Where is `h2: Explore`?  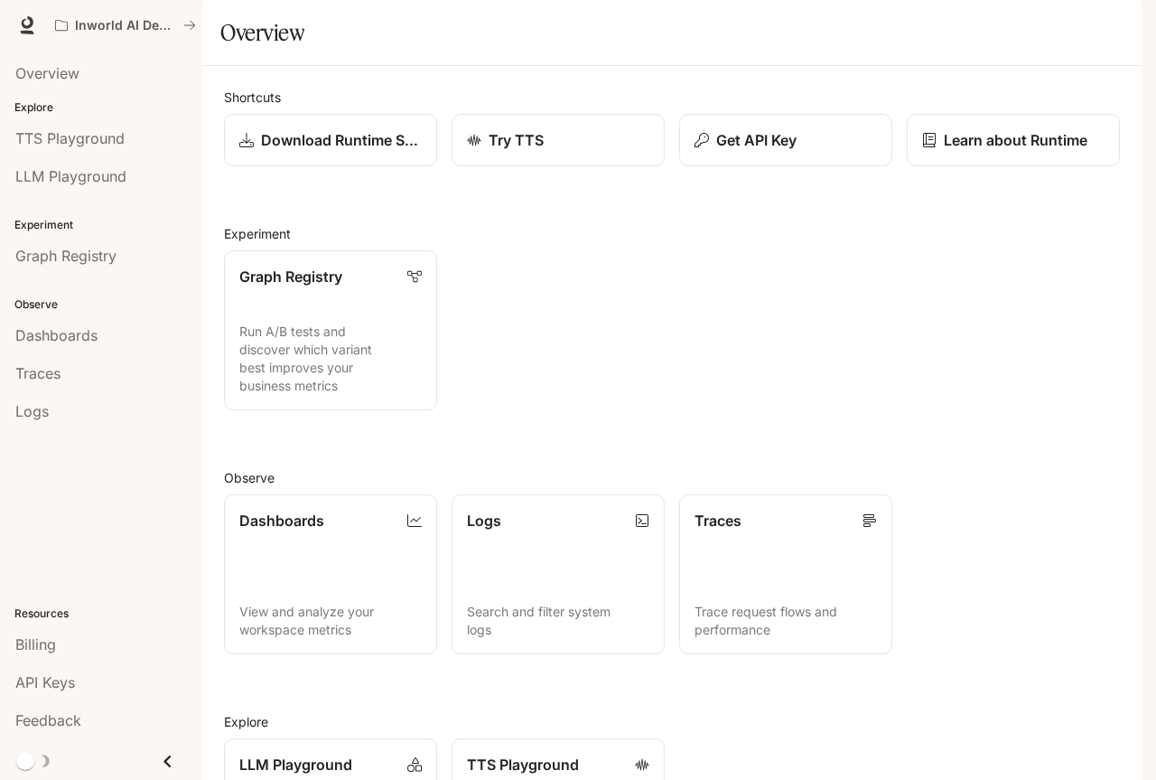
h2: Explore is located at coordinates (672, 721).